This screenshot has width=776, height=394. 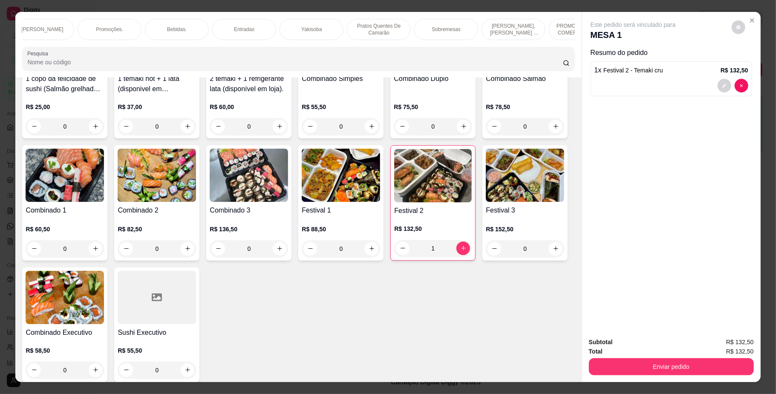 I want to click on p: R$ 82,50, so click(x=157, y=229).